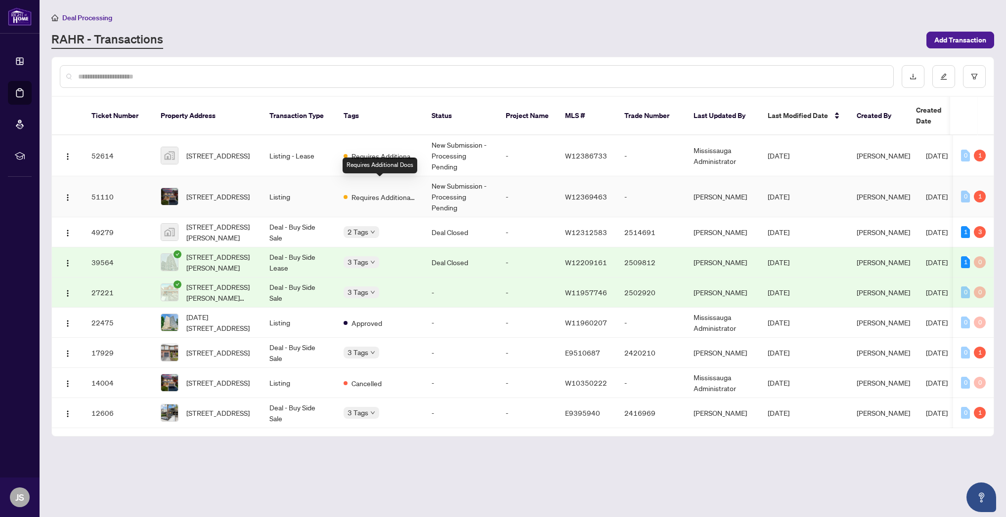 The image size is (1006, 517). I want to click on span: W10350222, so click(586, 383).